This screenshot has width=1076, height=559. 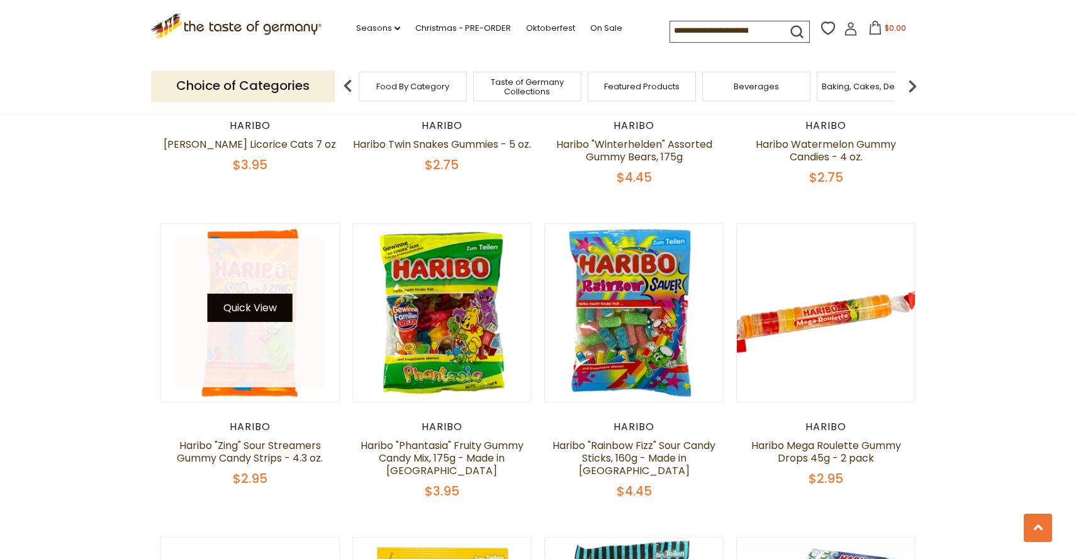 What do you see at coordinates (642, 86) in the screenshot?
I see `a: Featured Products` at bounding box center [642, 86].